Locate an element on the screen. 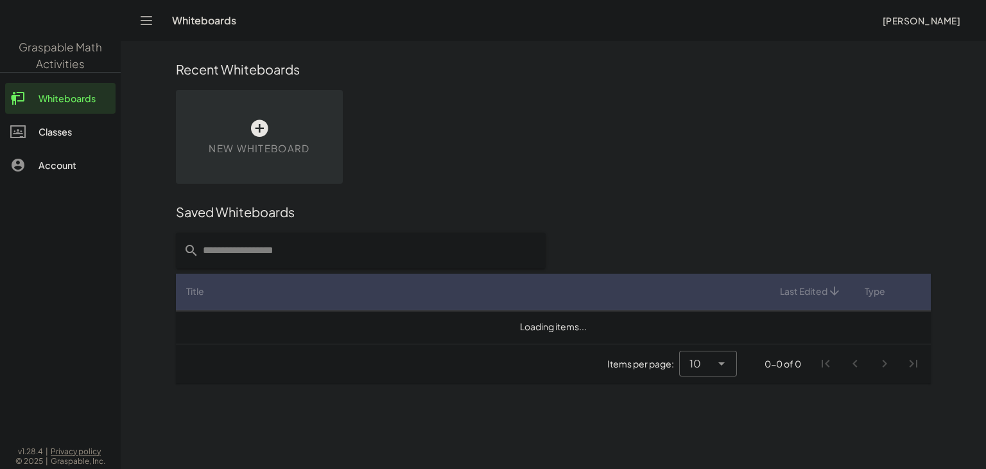 The width and height of the screenshot is (986, 469). span: Last Edited is located at coordinates (804, 291).